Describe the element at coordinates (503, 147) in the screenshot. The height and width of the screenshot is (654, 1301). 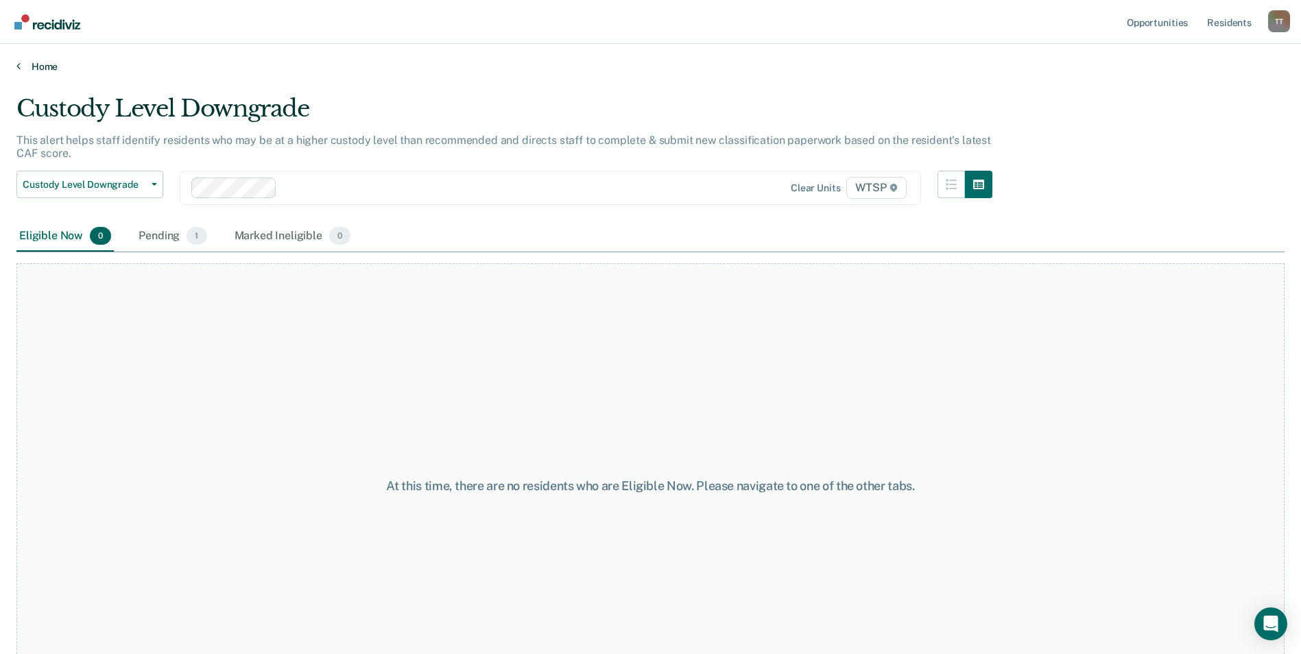
I see `p: This alert helps staff identify residents who may be at a higher custody level than recommended a...` at that location.